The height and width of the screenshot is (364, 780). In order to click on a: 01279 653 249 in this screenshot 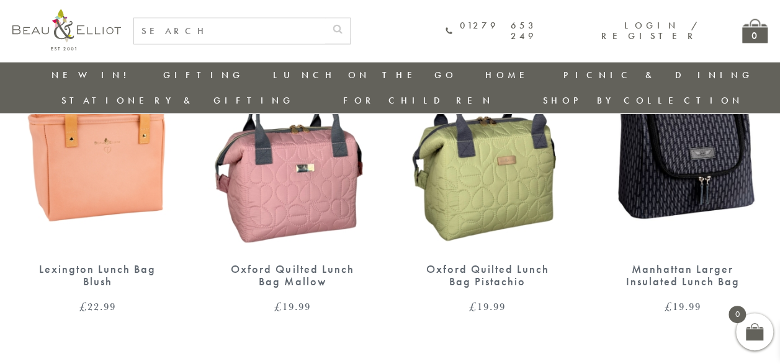, I will do `click(491, 31)`.